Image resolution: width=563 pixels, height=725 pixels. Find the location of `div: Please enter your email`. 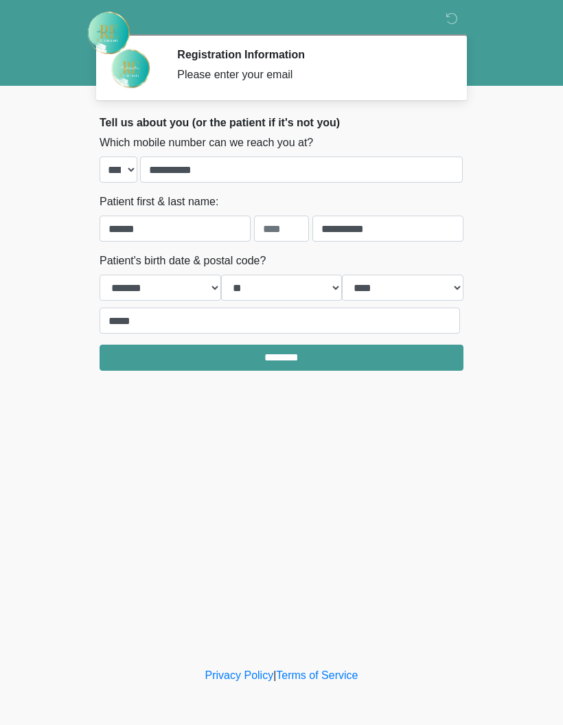

div: Please enter your email is located at coordinates (310, 75).